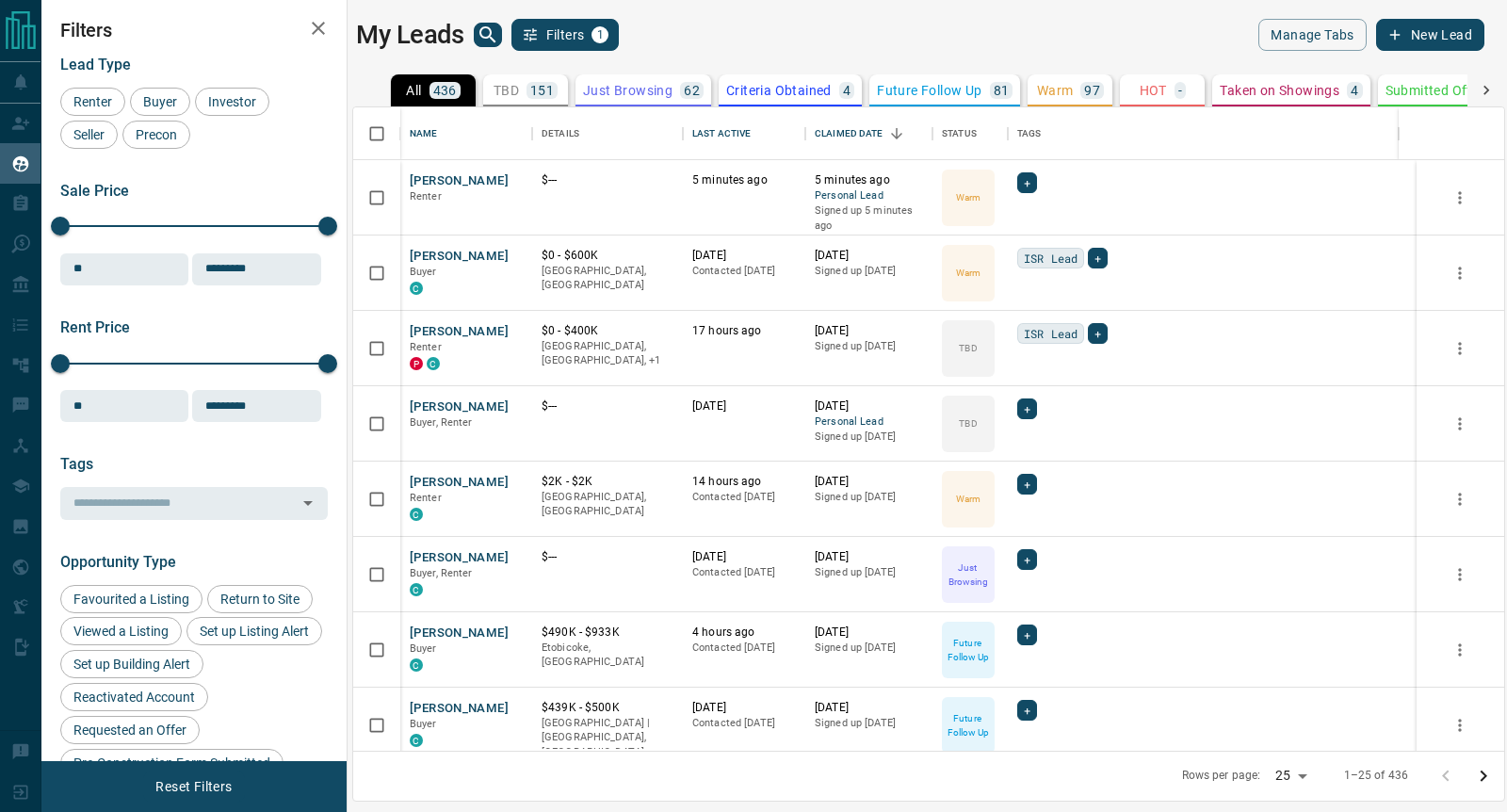 The image size is (1507, 812). I want to click on p: Taken on Showings, so click(1279, 90).